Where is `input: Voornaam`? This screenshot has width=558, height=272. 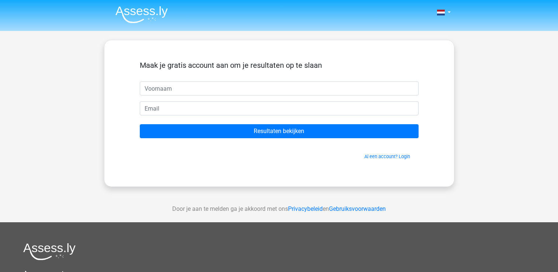
input: Voornaam is located at coordinates (279, 89).